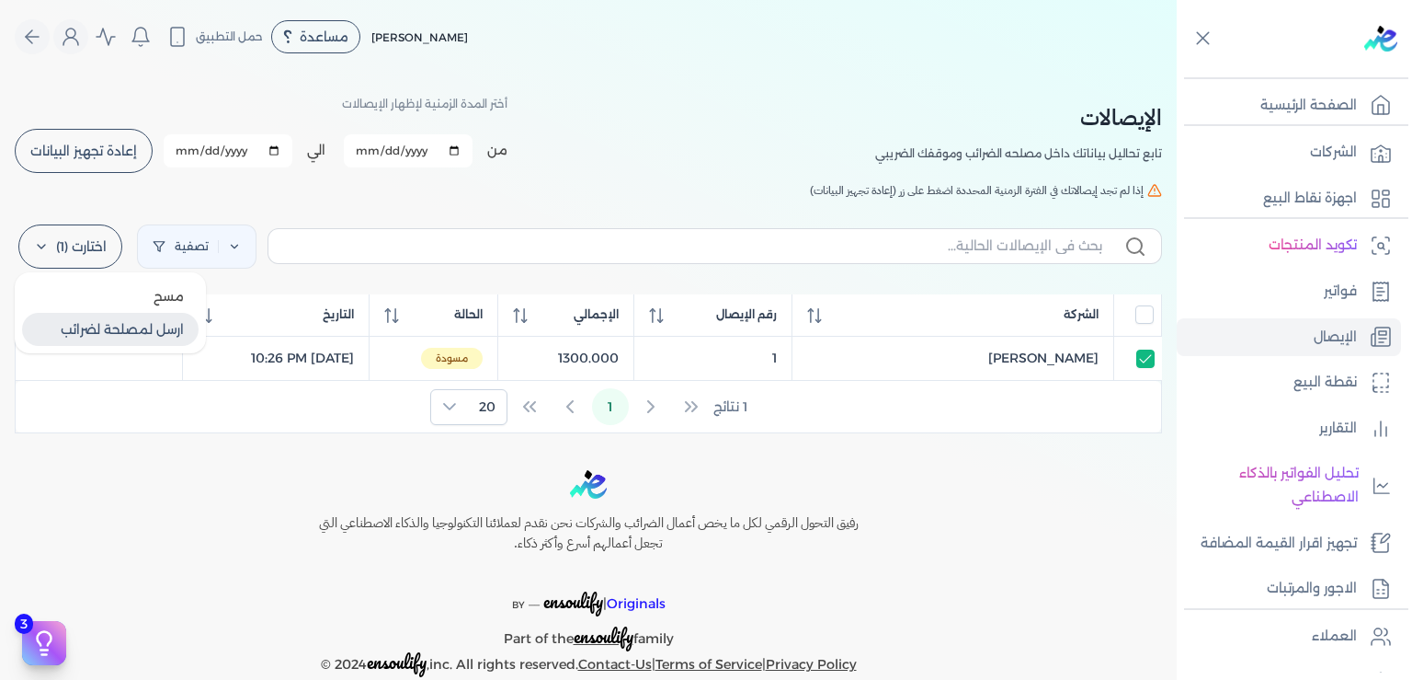 The image size is (1412, 680). What do you see at coordinates (519, 604) in the screenshot?
I see `span: BY` at bounding box center [519, 604].